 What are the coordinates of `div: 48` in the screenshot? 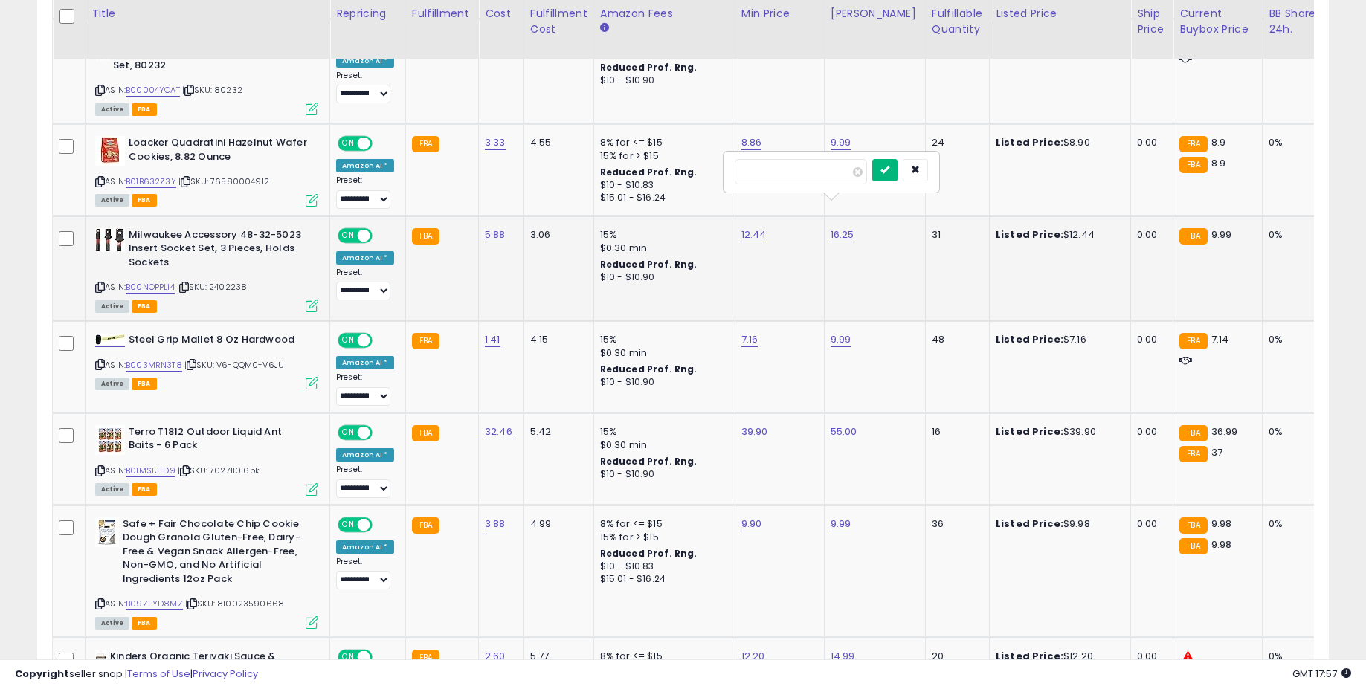 It's located at (955, 340).